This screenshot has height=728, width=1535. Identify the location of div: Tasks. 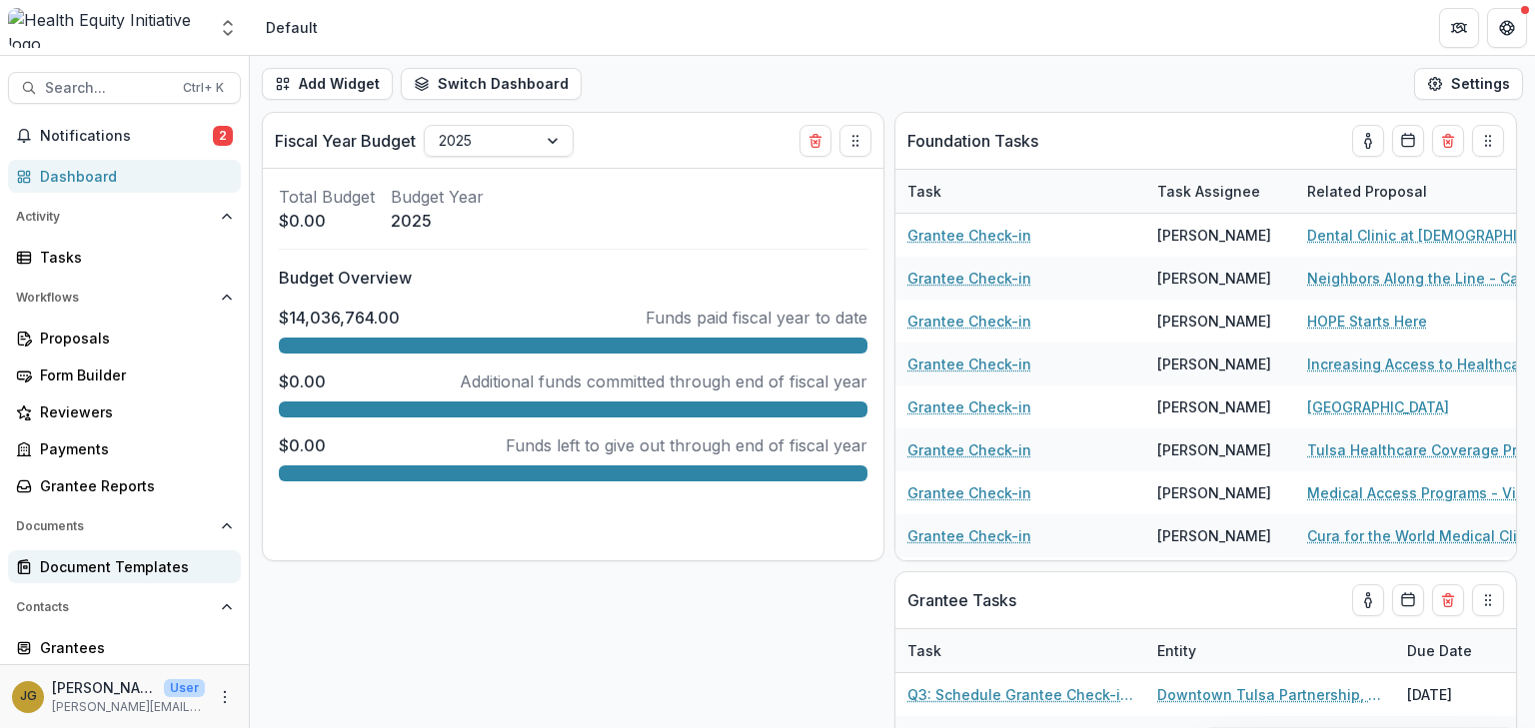
(132, 257).